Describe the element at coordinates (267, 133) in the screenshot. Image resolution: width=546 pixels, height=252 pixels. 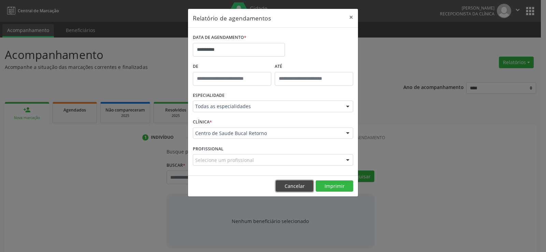
I see `span: Centro de Saude Bucal Retorno` at that location.